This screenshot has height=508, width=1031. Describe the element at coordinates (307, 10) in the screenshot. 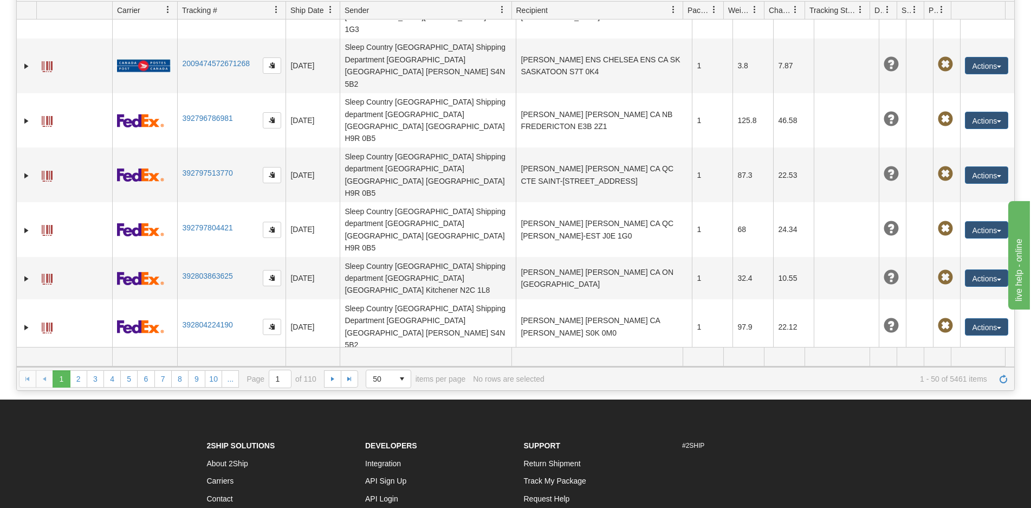

I see `span: Ship Date` at that location.